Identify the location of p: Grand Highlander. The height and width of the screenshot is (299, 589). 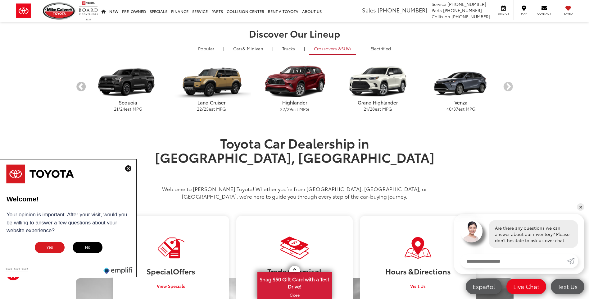
(378, 102).